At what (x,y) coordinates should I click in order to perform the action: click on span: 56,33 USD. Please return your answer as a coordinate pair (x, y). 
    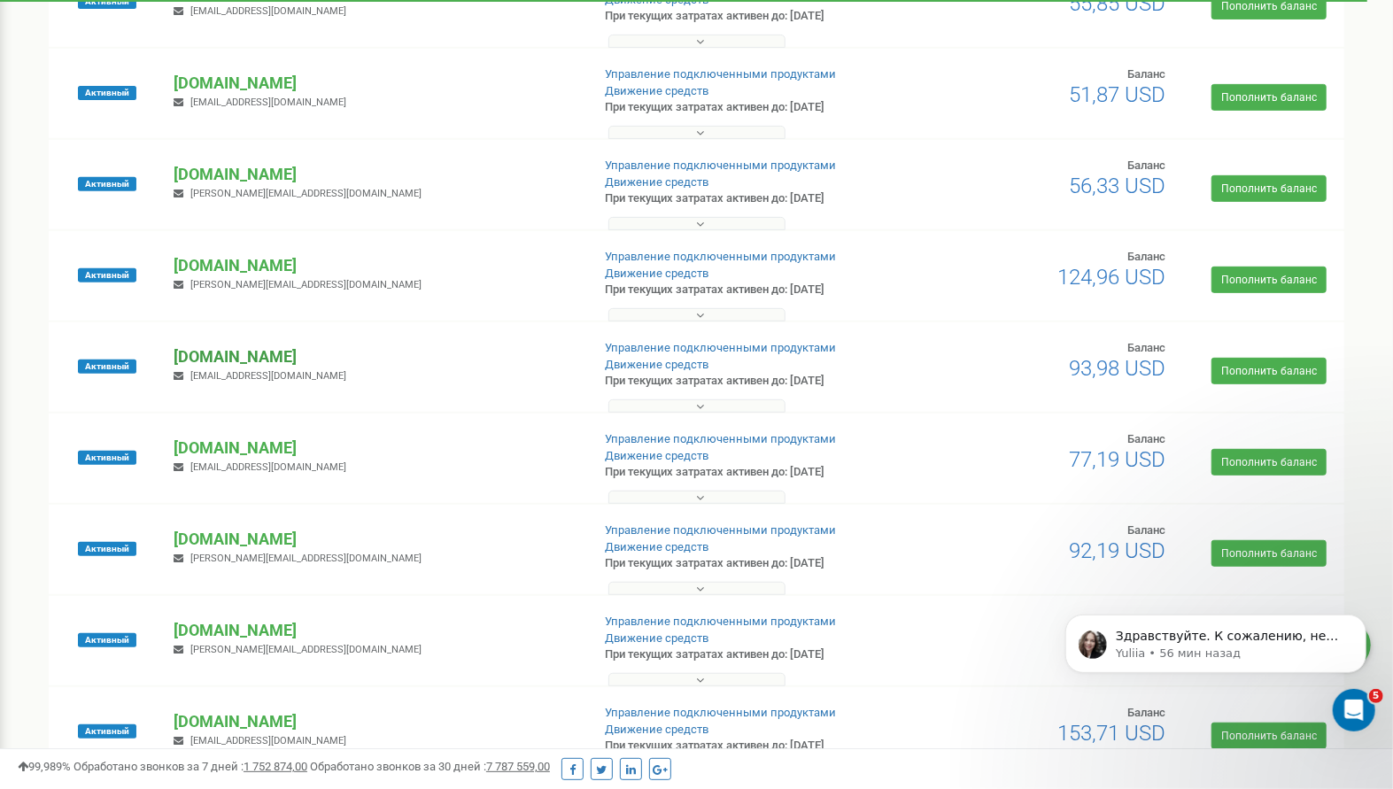
    Looking at the image, I should click on (1117, 186).